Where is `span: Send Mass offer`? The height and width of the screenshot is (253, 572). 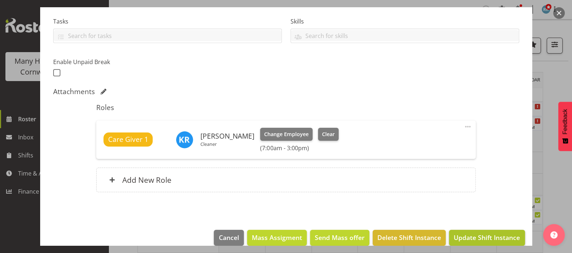 span: Send Mass offer is located at coordinates (340, 237).